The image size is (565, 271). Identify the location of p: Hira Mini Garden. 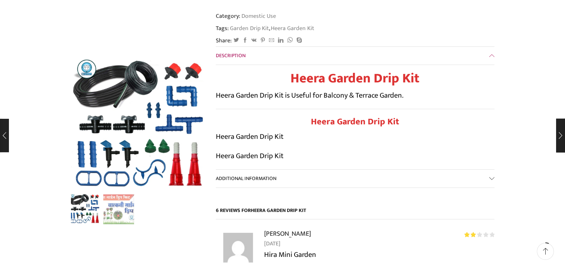
(379, 255).